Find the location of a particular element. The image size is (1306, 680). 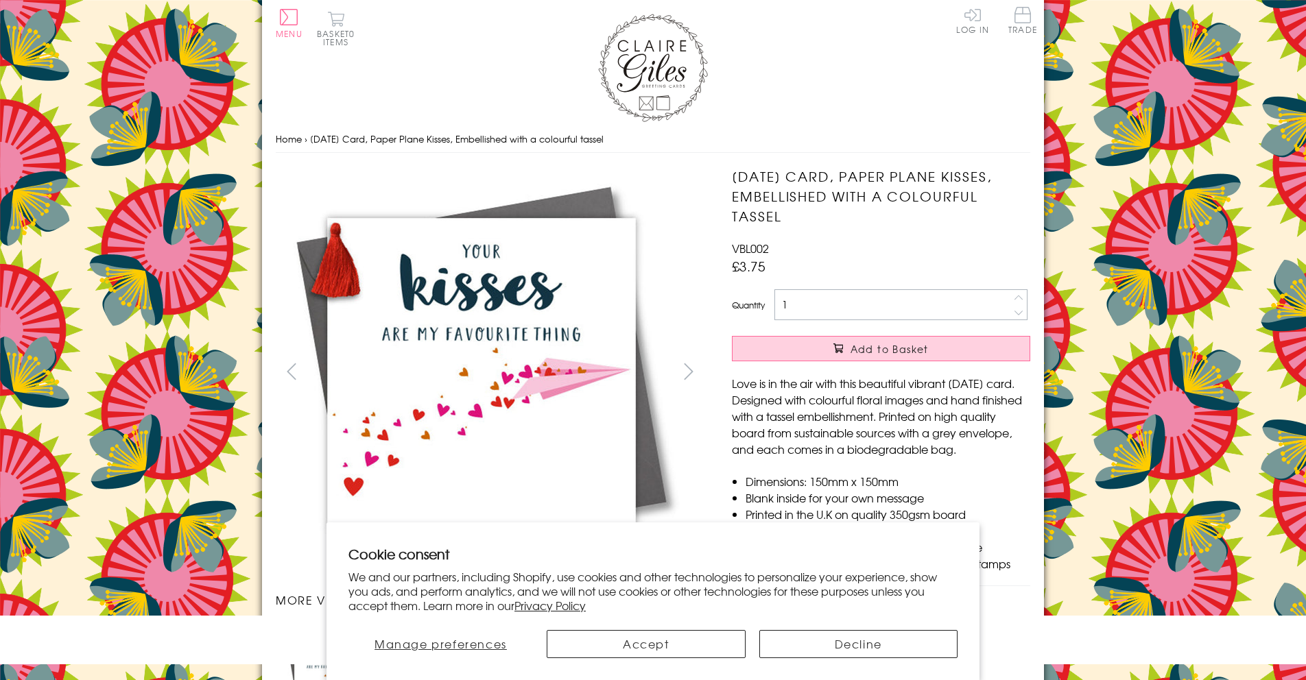

span: Add to Basket is located at coordinates (889, 349).